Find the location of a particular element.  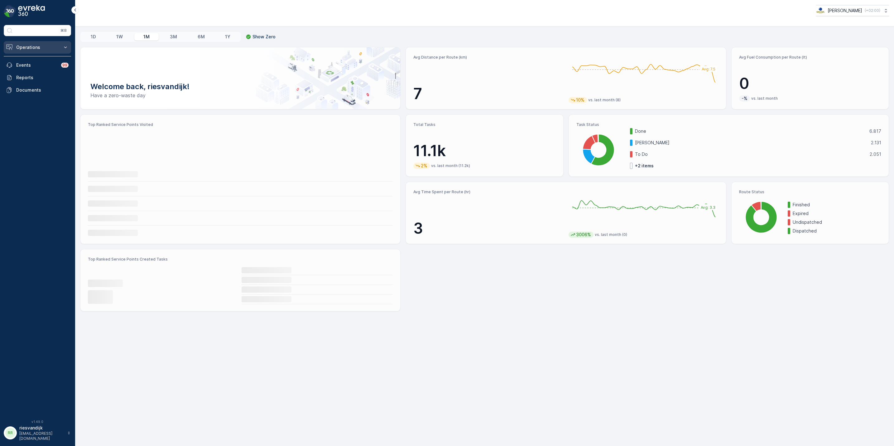

p: 1M is located at coordinates (146, 37).